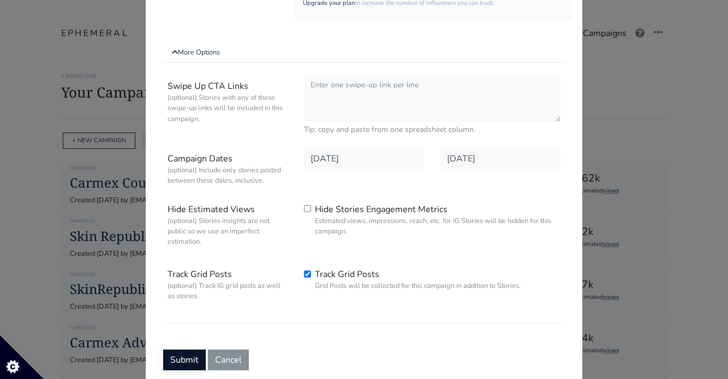  I want to click on label: Hide Stories Engagement Metrics, so click(438, 220).